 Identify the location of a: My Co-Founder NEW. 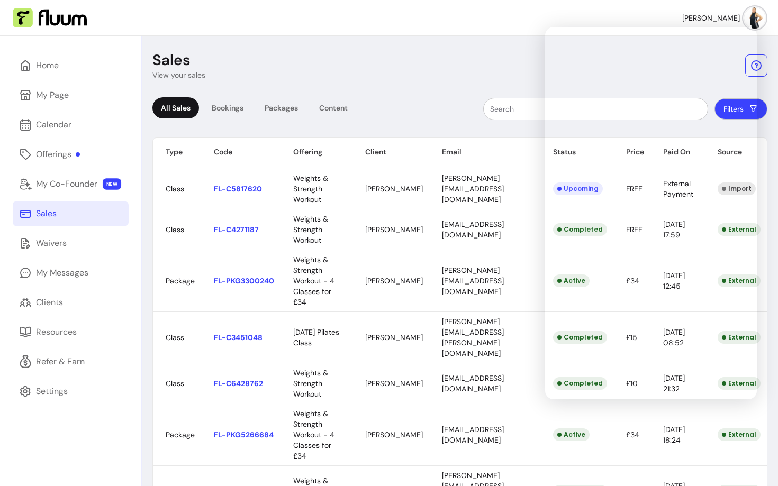
(70, 184).